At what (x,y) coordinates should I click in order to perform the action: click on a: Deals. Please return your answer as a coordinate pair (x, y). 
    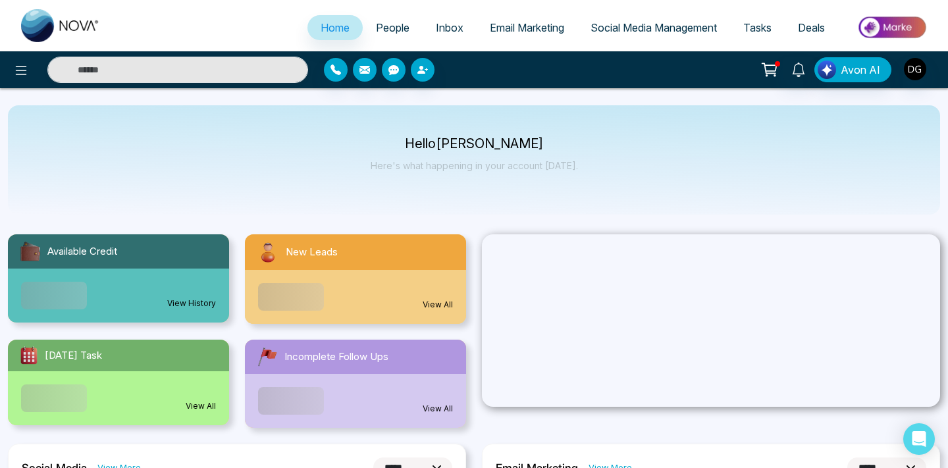
    Looking at the image, I should click on (811, 28).